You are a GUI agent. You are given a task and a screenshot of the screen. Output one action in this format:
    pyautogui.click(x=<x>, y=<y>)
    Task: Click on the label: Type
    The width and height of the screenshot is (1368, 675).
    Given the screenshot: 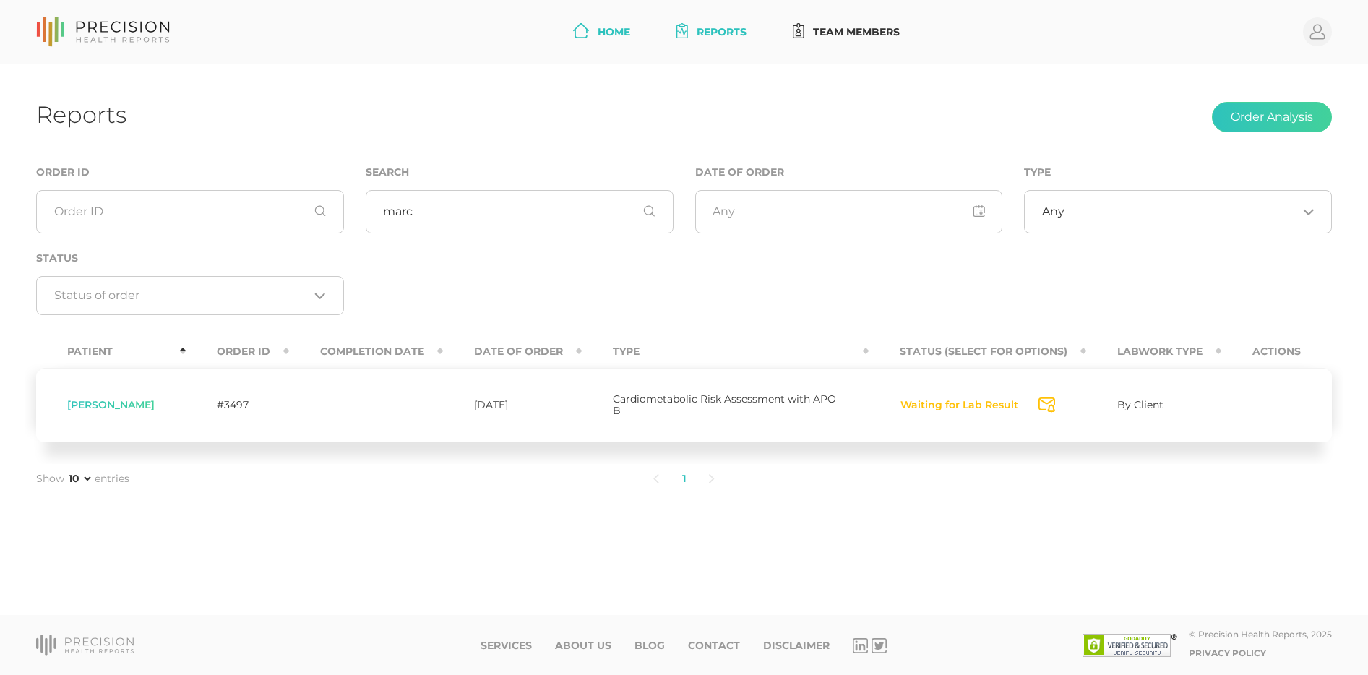 What is the action you would take?
    pyautogui.click(x=1037, y=172)
    